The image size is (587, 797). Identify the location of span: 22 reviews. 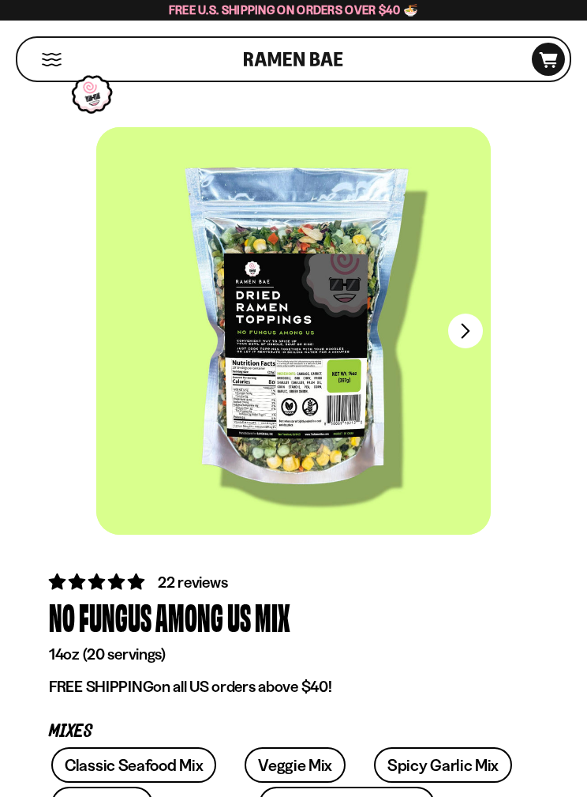
(193, 582).